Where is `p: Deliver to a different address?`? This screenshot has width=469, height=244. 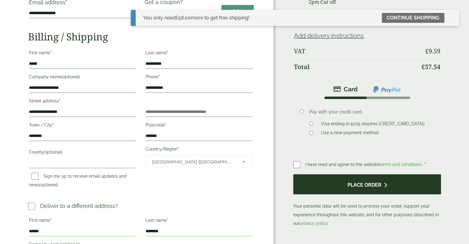
p: Deliver to a different address? is located at coordinates (79, 206).